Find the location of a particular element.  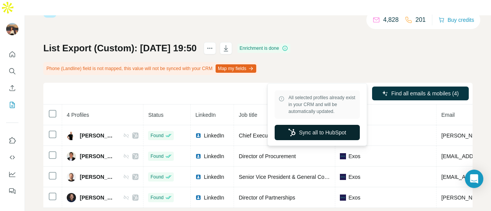

button: Buy credits is located at coordinates (456, 20).